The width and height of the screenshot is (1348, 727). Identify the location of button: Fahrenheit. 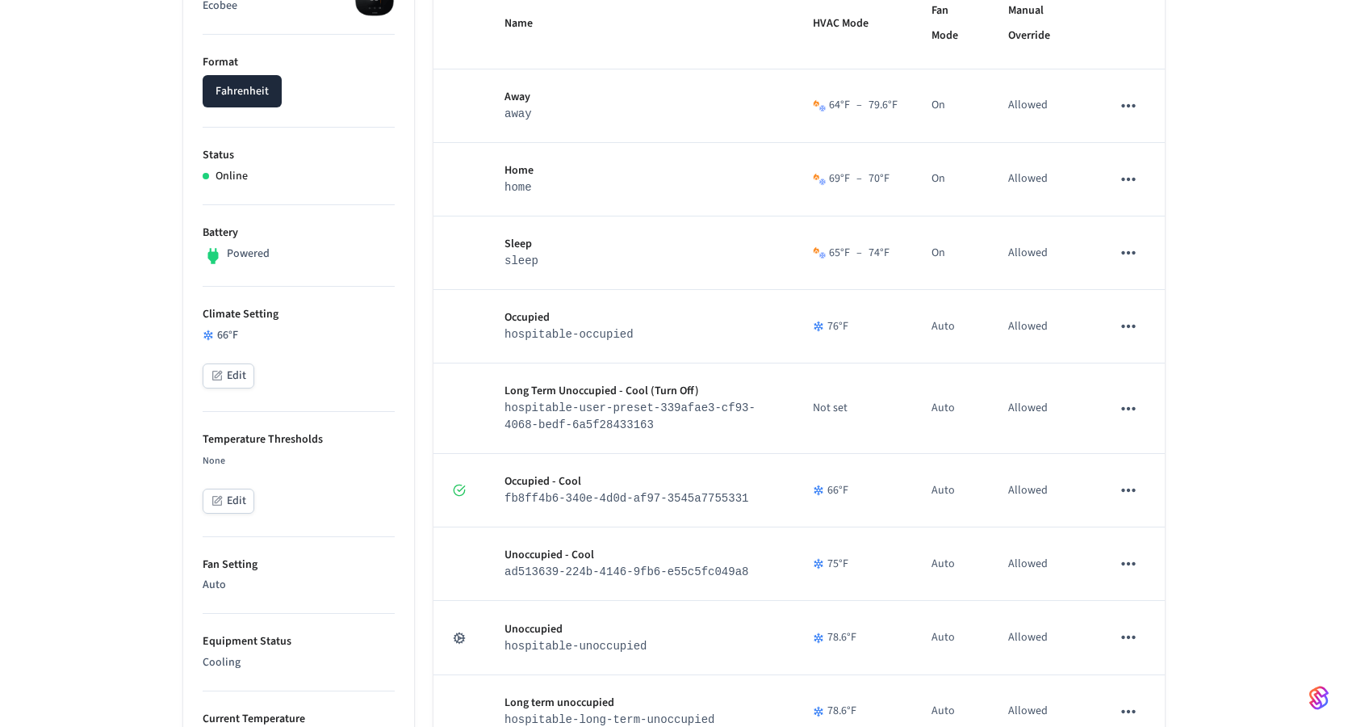
(242, 91).